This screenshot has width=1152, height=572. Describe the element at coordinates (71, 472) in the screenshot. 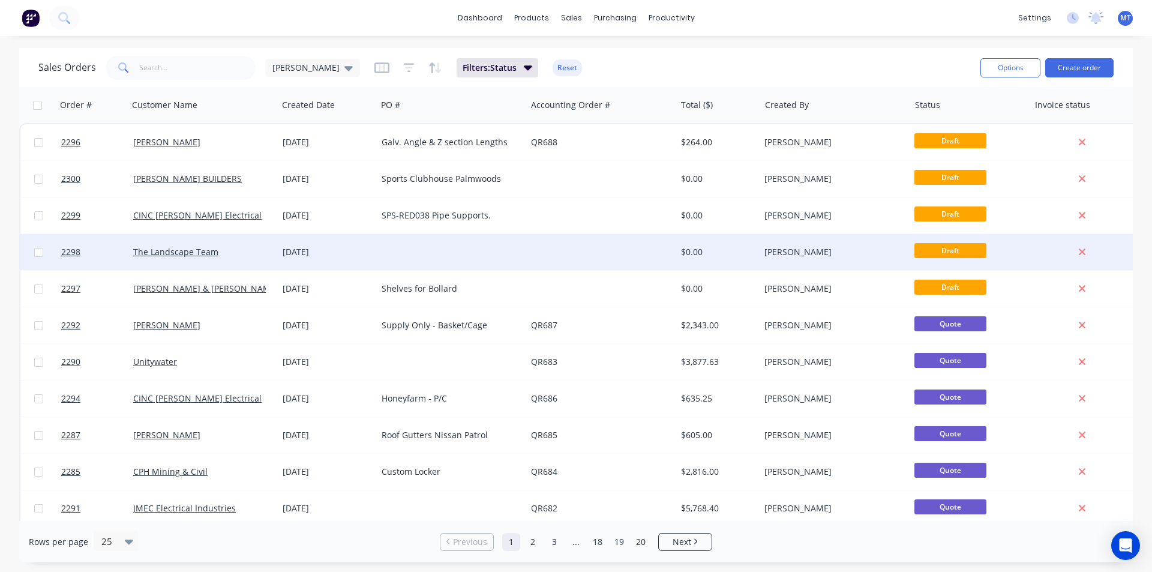

I see `span: 2285` at that location.